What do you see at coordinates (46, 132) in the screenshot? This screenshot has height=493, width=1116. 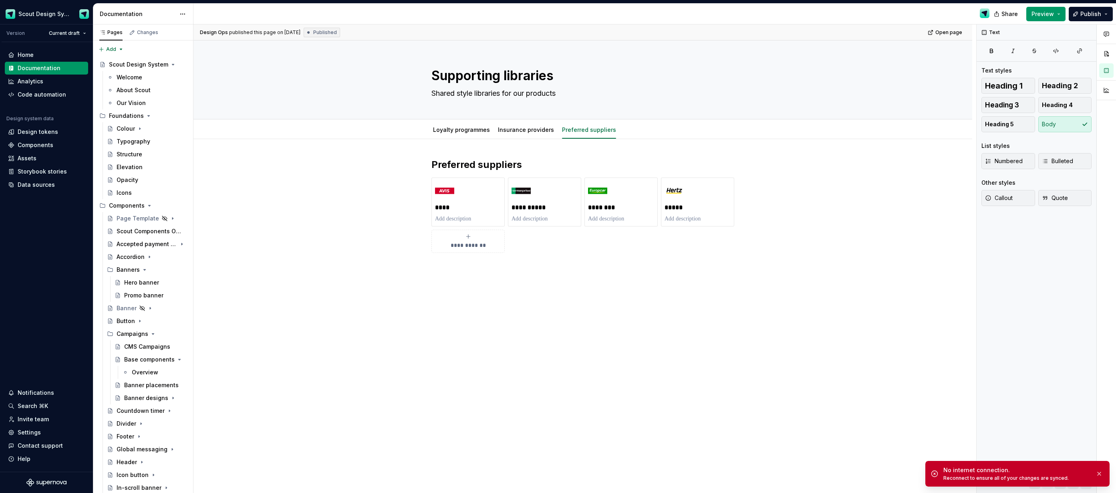 I see `a: Design tokens` at bounding box center [46, 132].